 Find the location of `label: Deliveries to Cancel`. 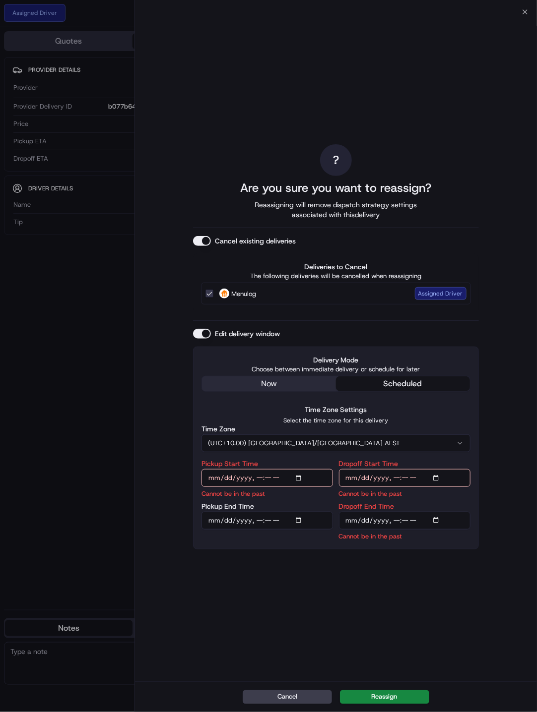

label: Deliveries to Cancel is located at coordinates (336, 267).